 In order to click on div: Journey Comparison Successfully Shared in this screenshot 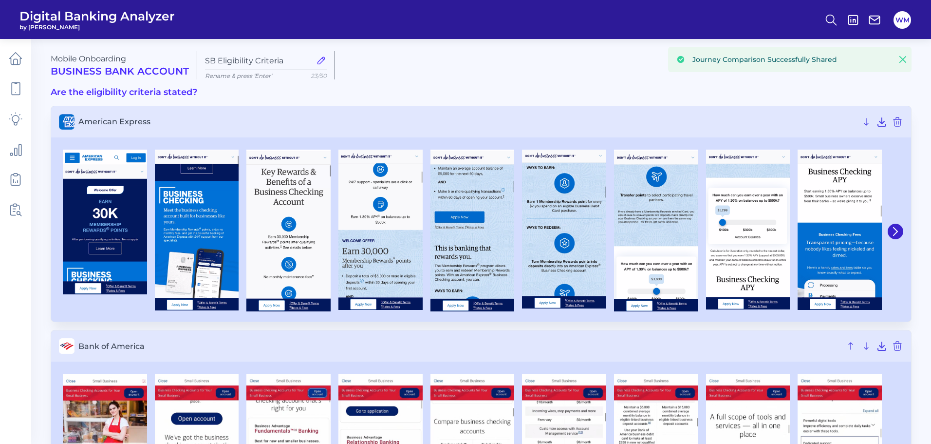, I will do `click(790, 59)`.